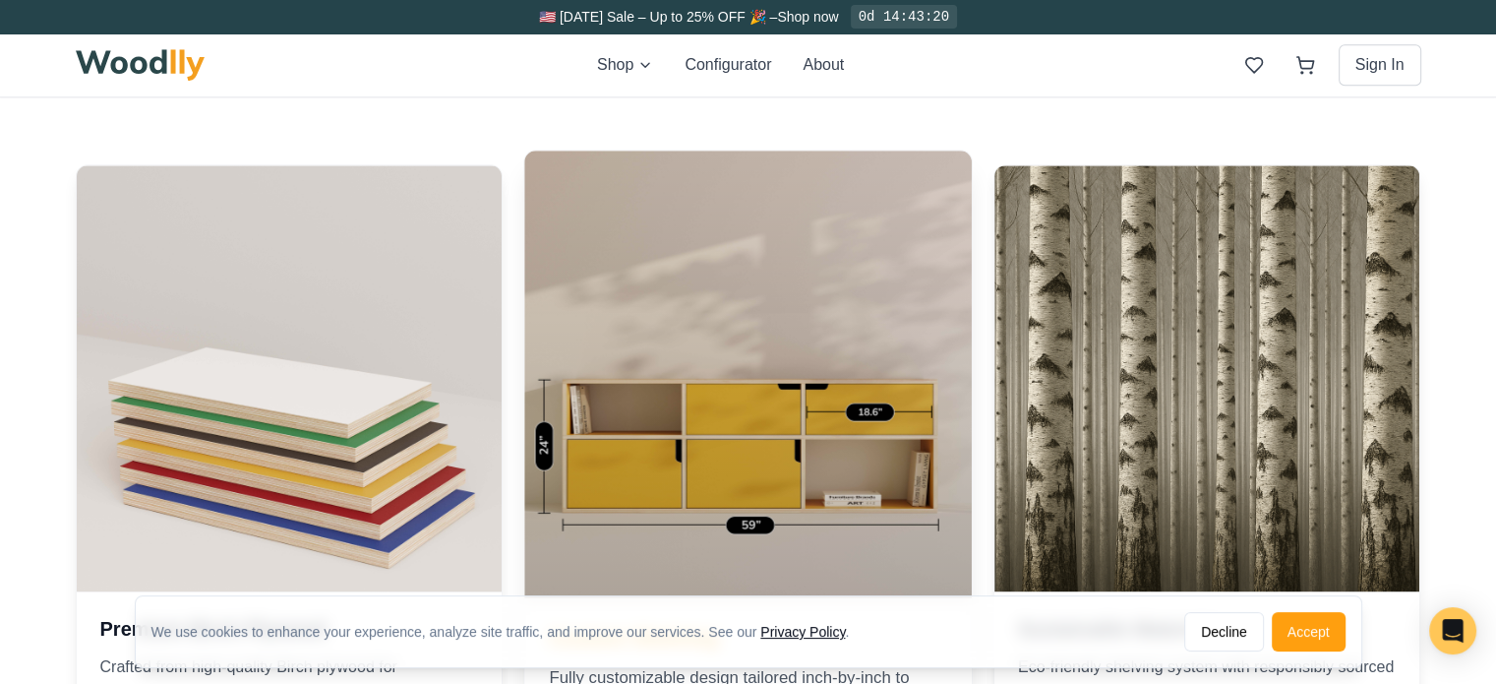 This screenshot has height=684, width=1496. Describe the element at coordinates (508, 631) in the screenshot. I see `div: We use cookies to enhance your experience, analyze site traffic, and improve our services. See our .` at that location.